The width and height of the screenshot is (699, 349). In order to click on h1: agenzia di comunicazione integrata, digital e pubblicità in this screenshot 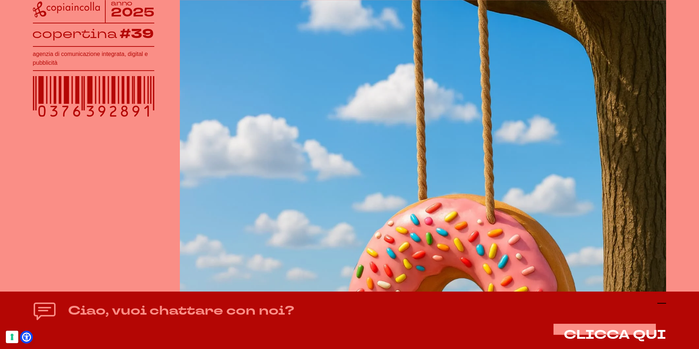, I will do `click(94, 59)`.